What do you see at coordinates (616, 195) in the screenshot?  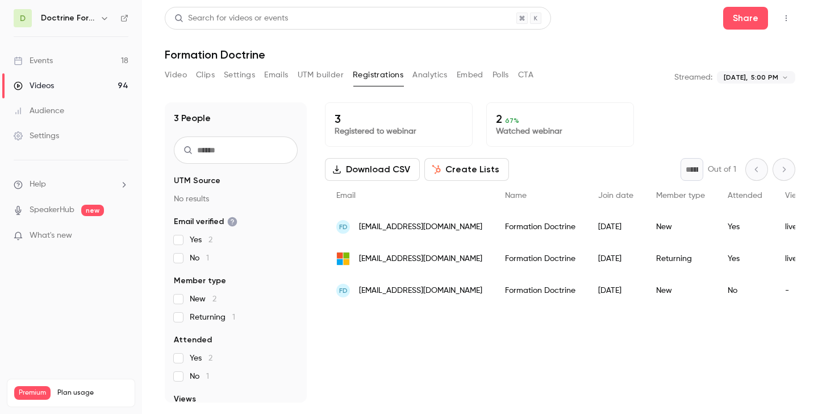 I see `span: Join date` at bounding box center [616, 195].